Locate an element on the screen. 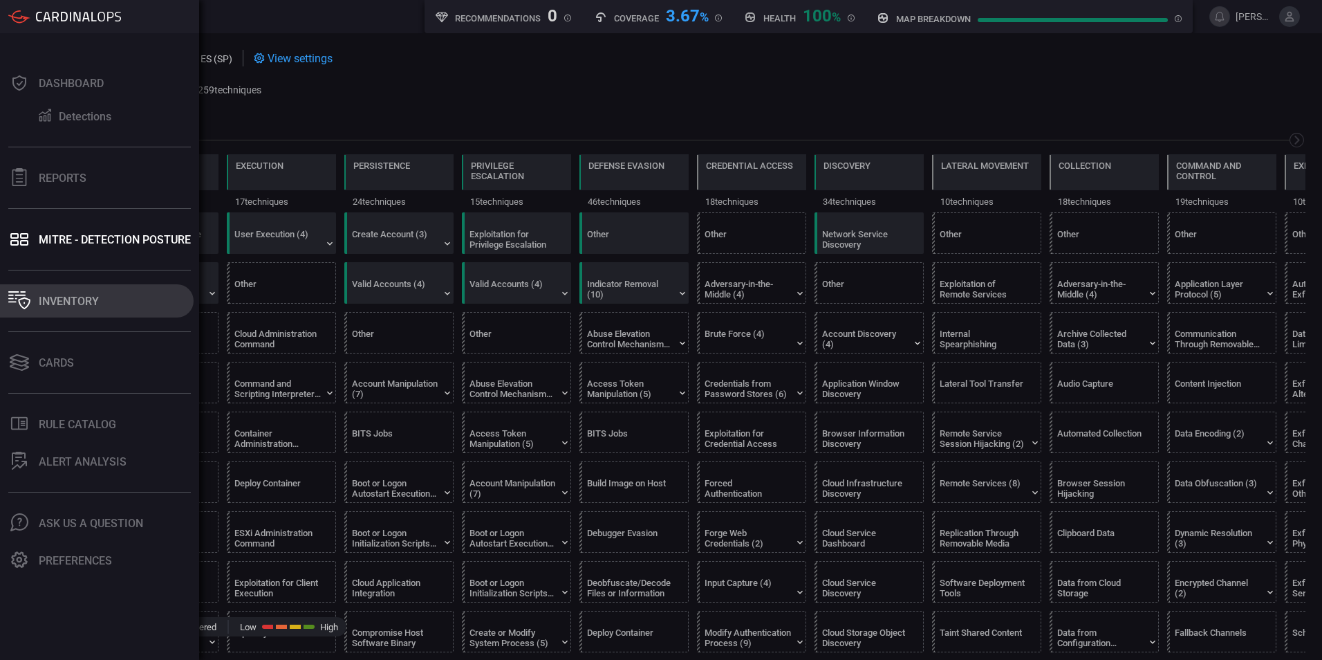 This screenshot has height=660, width=1322. div: T1554: Compromise Host Software Binary (Not covered) is located at coordinates (399, 631).